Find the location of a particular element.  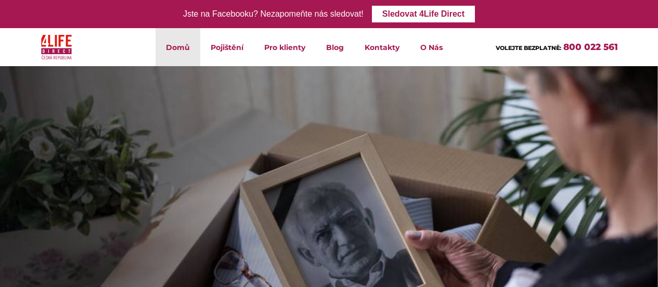

a: Domů is located at coordinates (178, 47).